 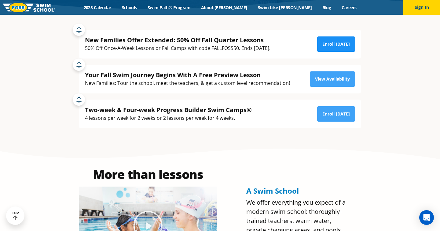 What do you see at coordinates (273, 190) in the screenshot?
I see `span: A Swim School` at bounding box center [273, 190].